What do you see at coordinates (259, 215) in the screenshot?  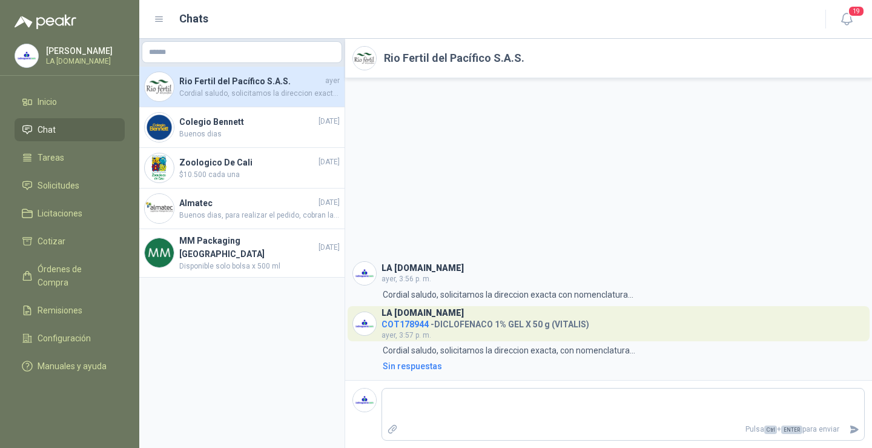 I see `span: Buenos dias, para realizar el pedido, cobran la entrega en yumbo?` at bounding box center [259, 215].